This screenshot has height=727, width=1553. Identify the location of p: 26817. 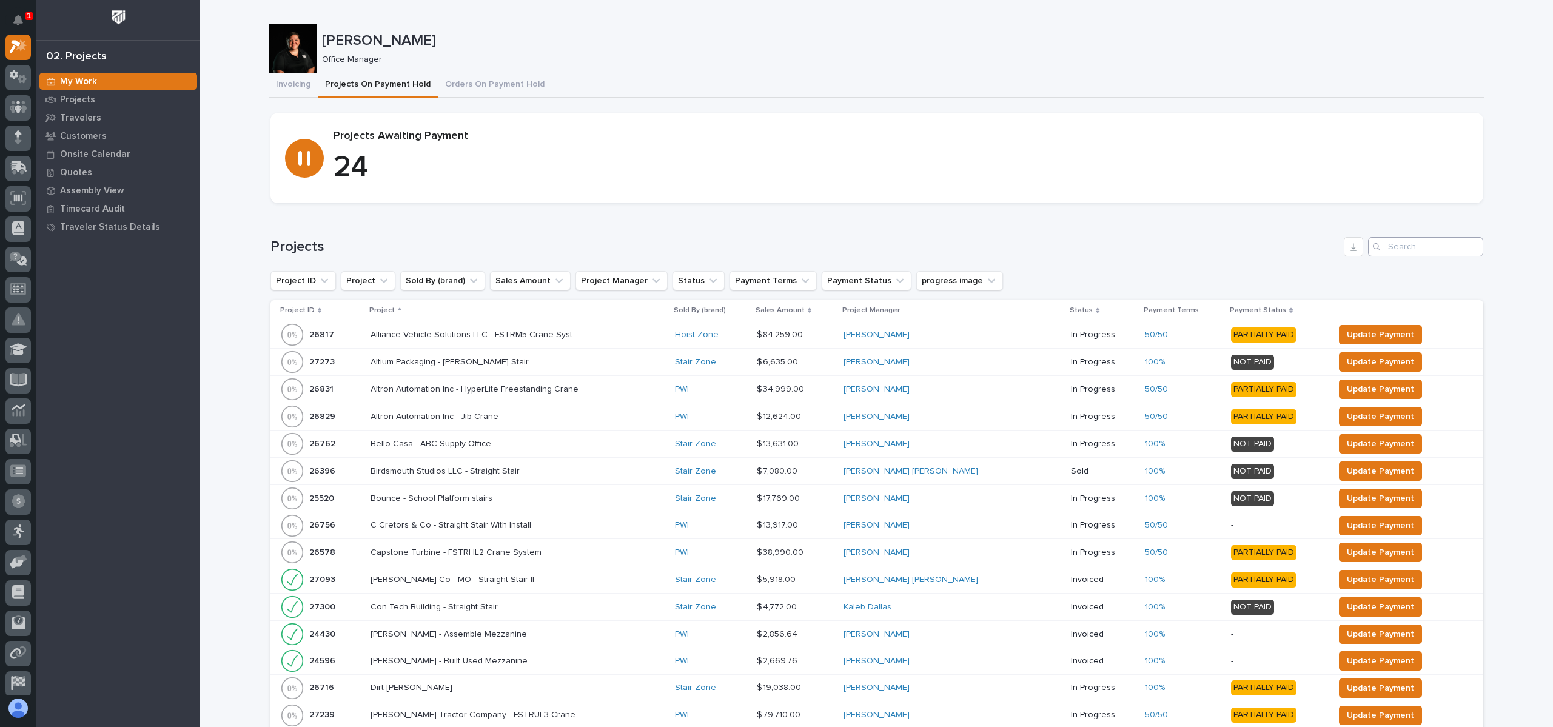
(323, 334).